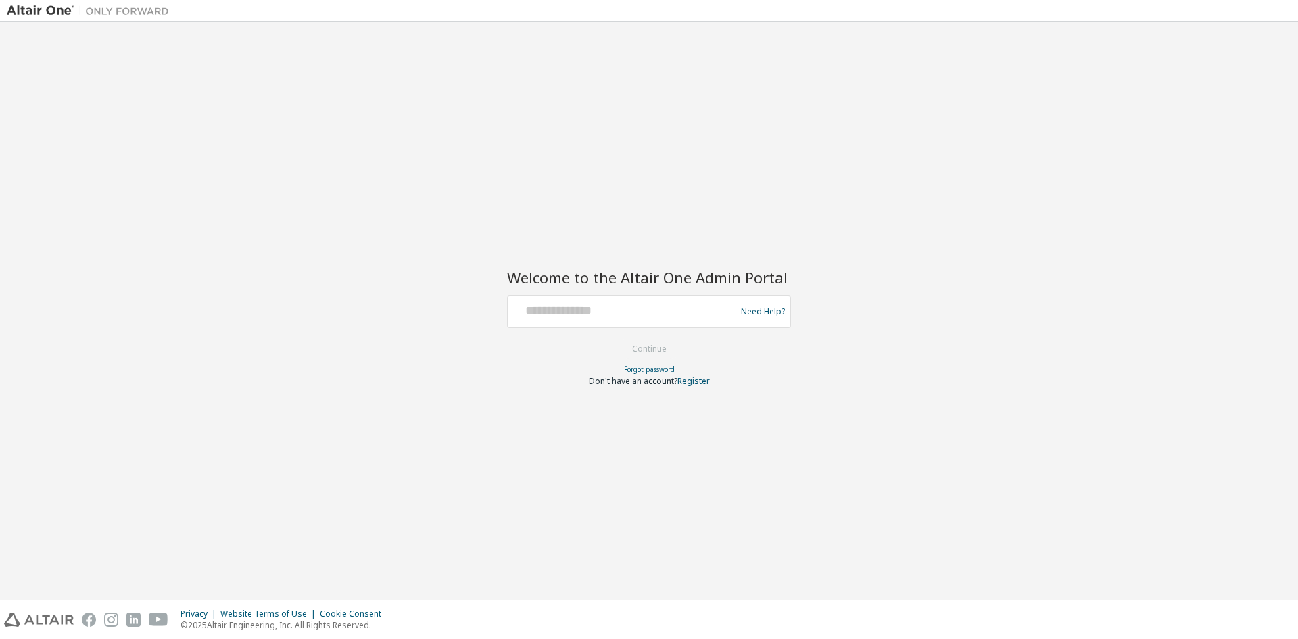 This screenshot has width=1298, height=639. What do you see at coordinates (649, 369) in the screenshot?
I see `a: Forgot password` at bounding box center [649, 369].